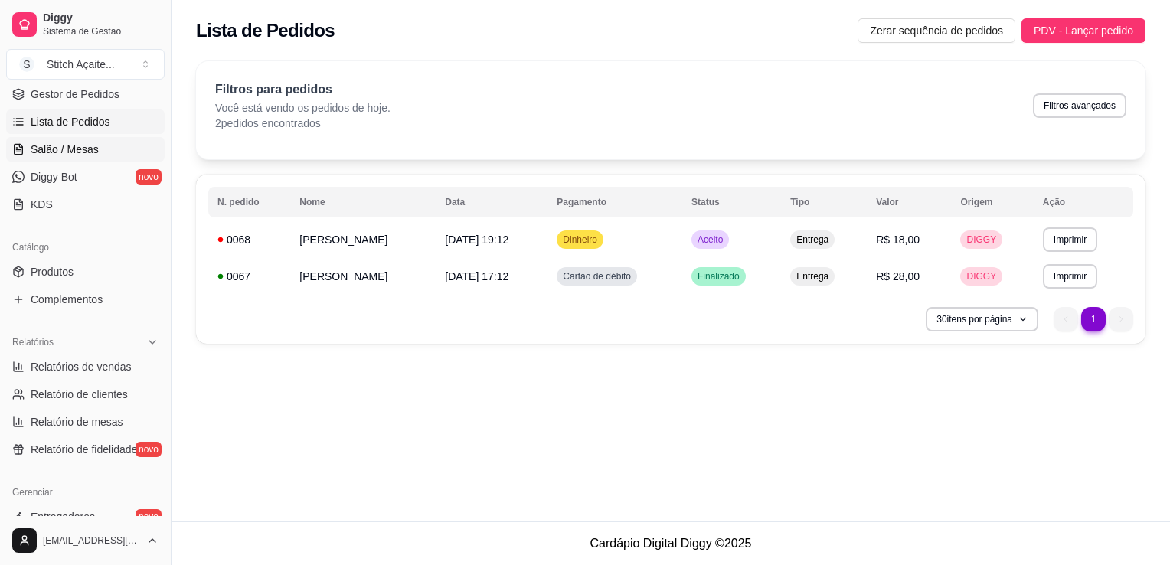  What do you see at coordinates (85, 149) in the screenshot?
I see `a: Salão / Mesas` at bounding box center [85, 149].